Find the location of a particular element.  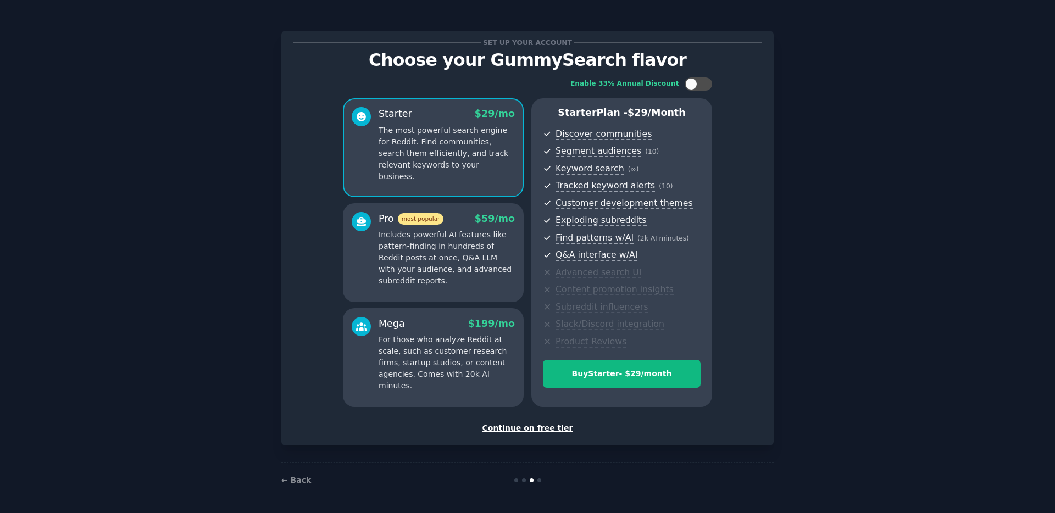

span: $ 199 /mo is located at coordinates (491, 324).